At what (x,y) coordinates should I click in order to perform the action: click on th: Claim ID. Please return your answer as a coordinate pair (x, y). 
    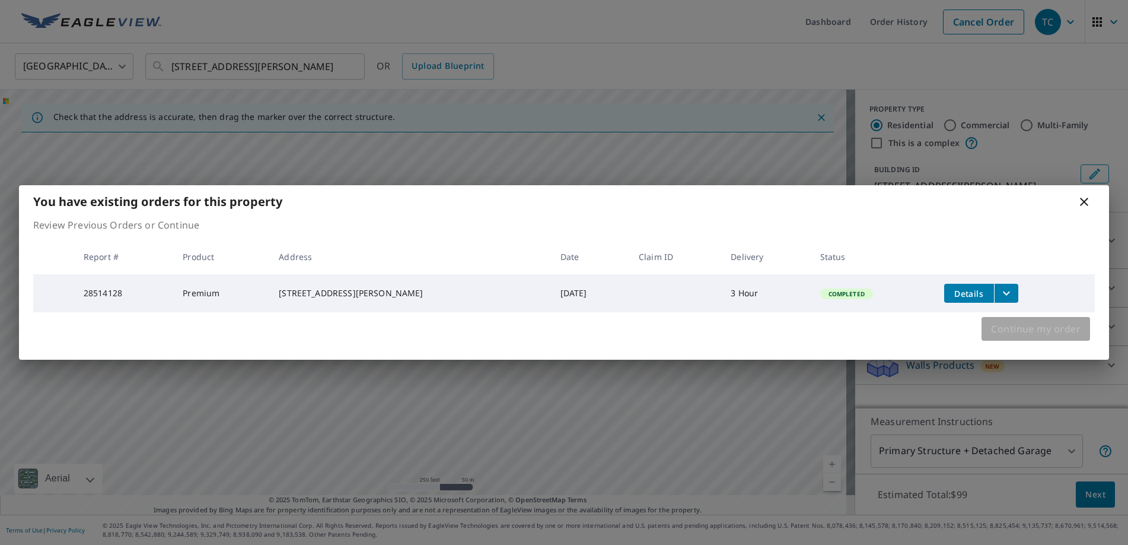
    Looking at the image, I should click on (675, 256).